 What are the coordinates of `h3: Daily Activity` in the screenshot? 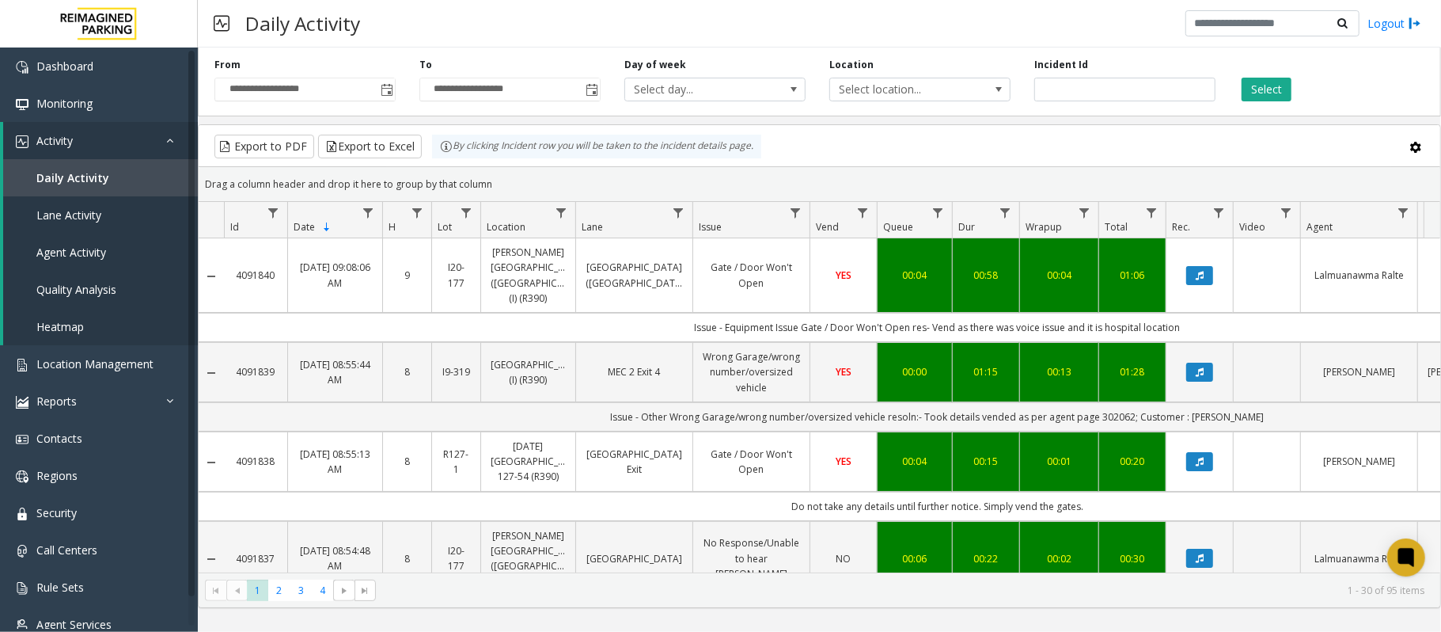 It's located at (302, 23).